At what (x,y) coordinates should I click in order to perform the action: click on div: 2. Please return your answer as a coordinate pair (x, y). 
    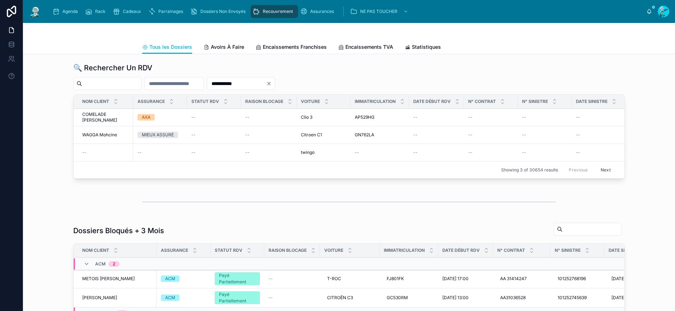
    Looking at the image, I should click on (114, 264).